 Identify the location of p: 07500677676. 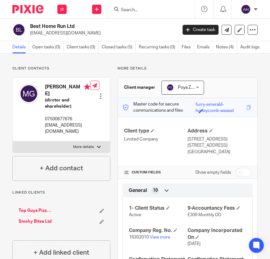
(68, 119).